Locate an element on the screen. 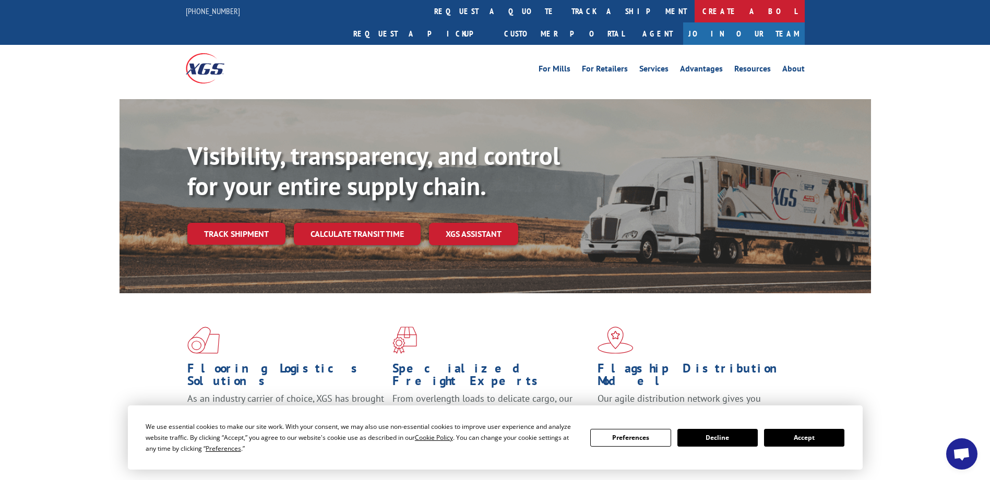 This screenshot has width=990, height=480. a: For Mills is located at coordinates (555, 70).